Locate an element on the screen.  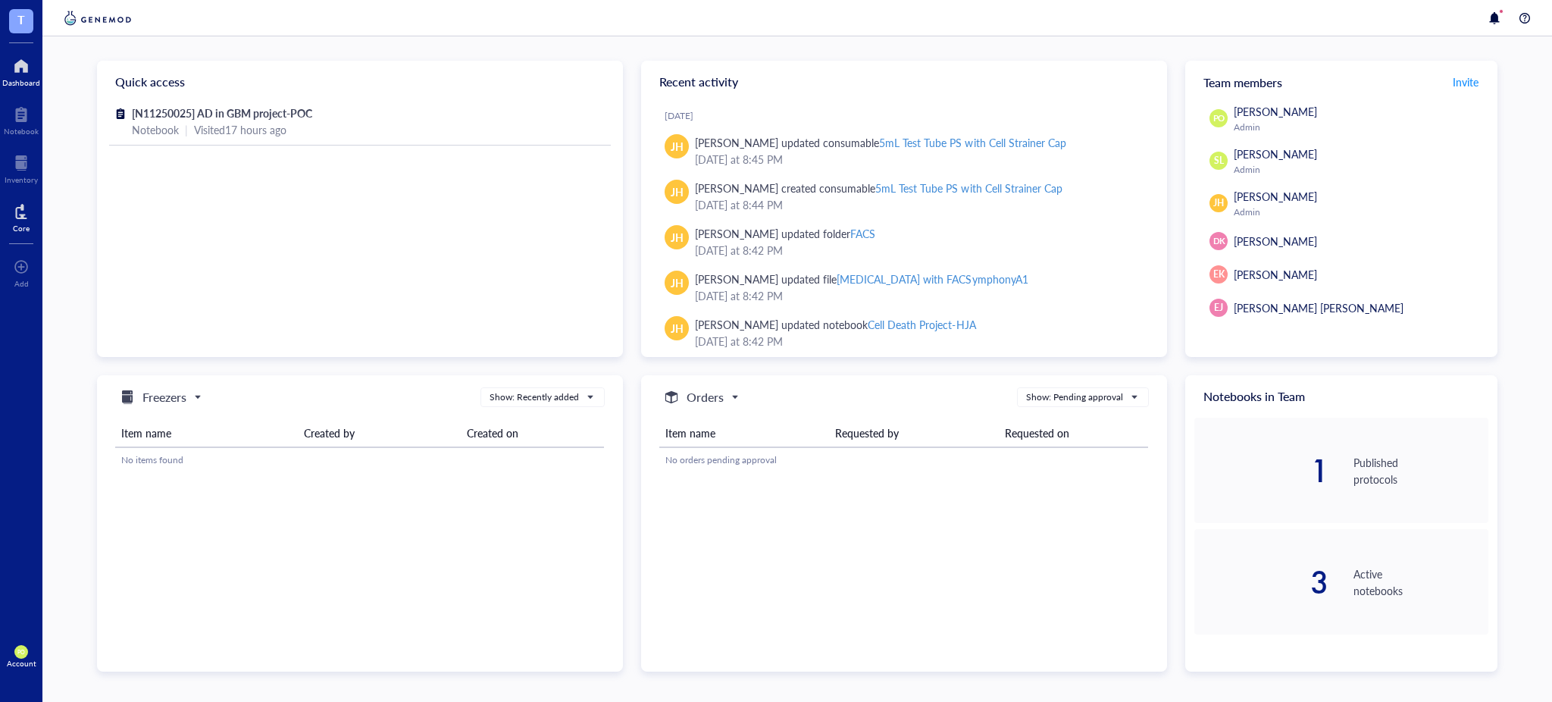
th: Created by is located at coordinates (379, 433).